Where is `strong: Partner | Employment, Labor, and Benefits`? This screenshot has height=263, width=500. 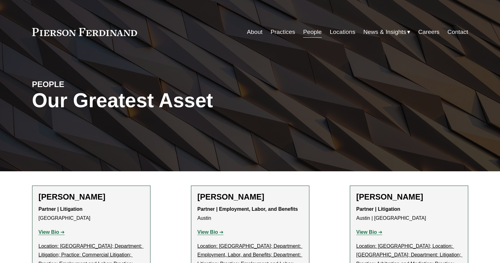 strong: Partner | Employment, Labor, and Benefits is located at coordinates (248, 209).